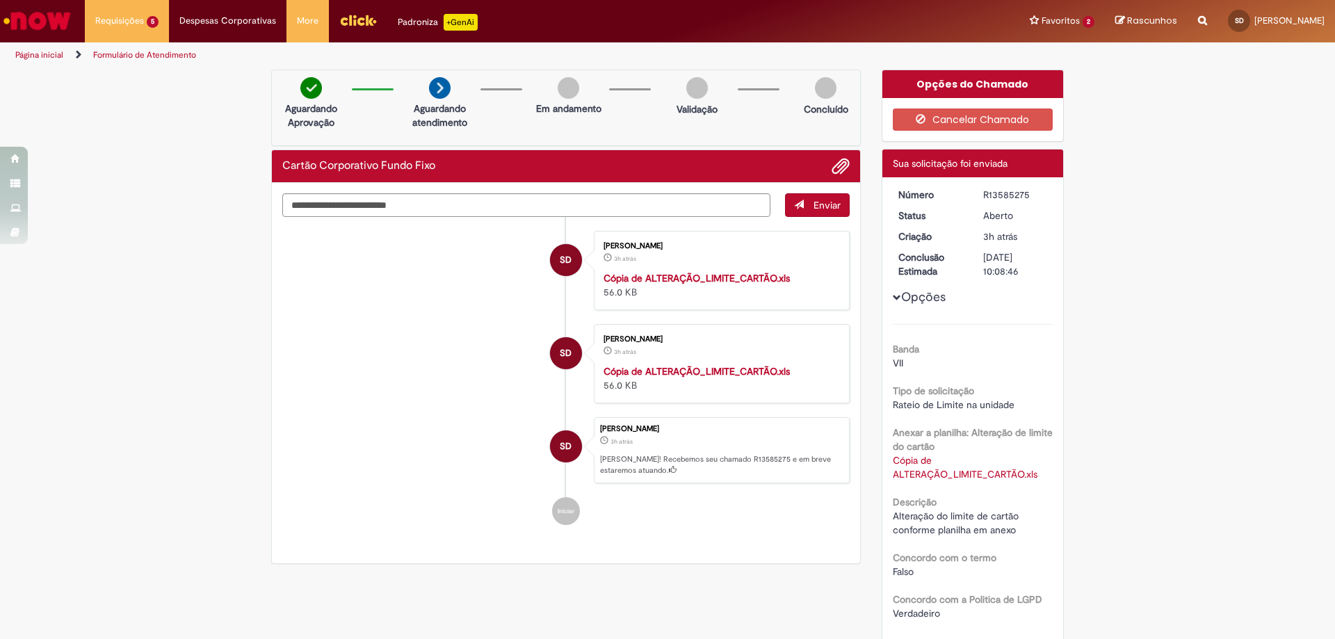 This screenshot has height=639, width=1335. Describe the element at coordinates (950, 163) in the screenshot. I see `span: Sua solicitação foi enviada` at that location.